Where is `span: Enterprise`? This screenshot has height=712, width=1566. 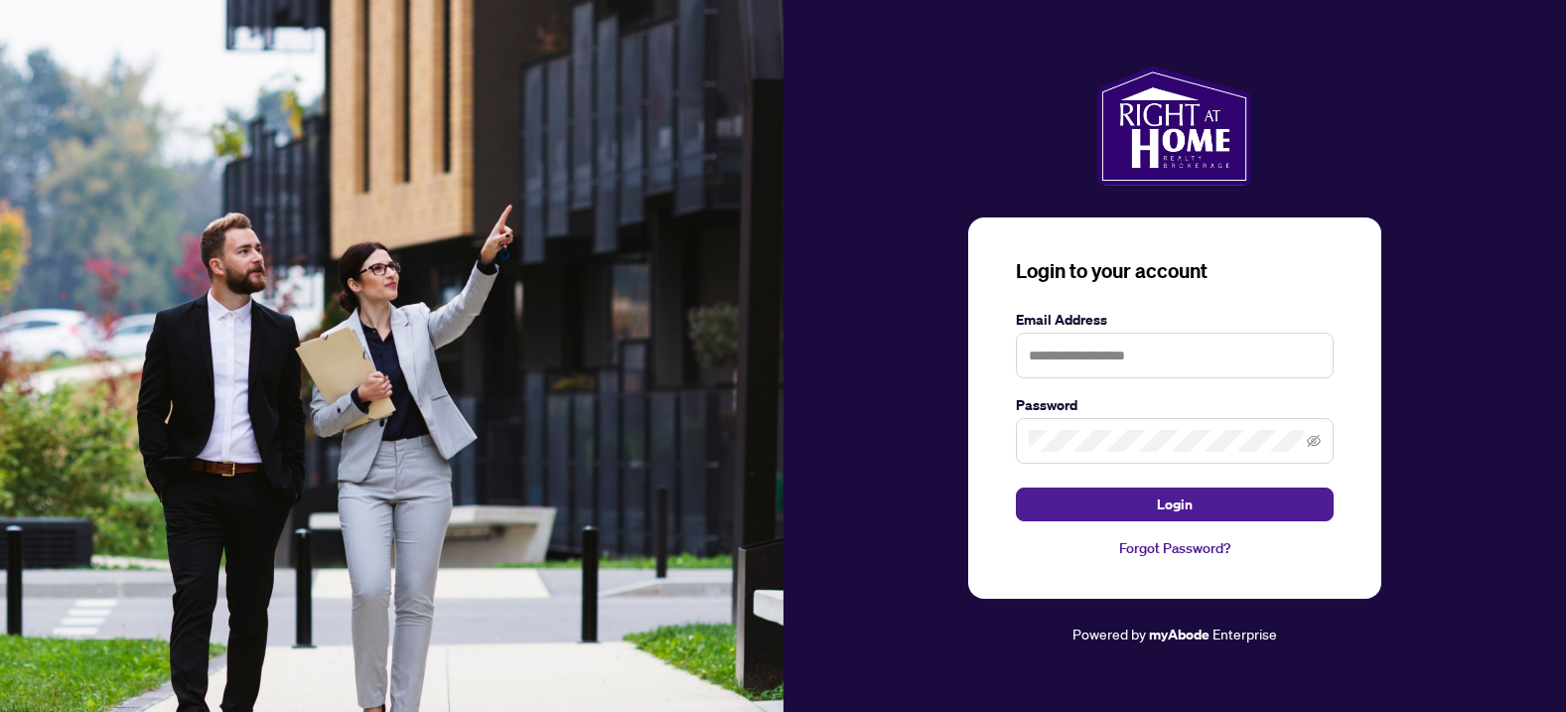
span: Enterprise is located at coordinates (1244, 633).